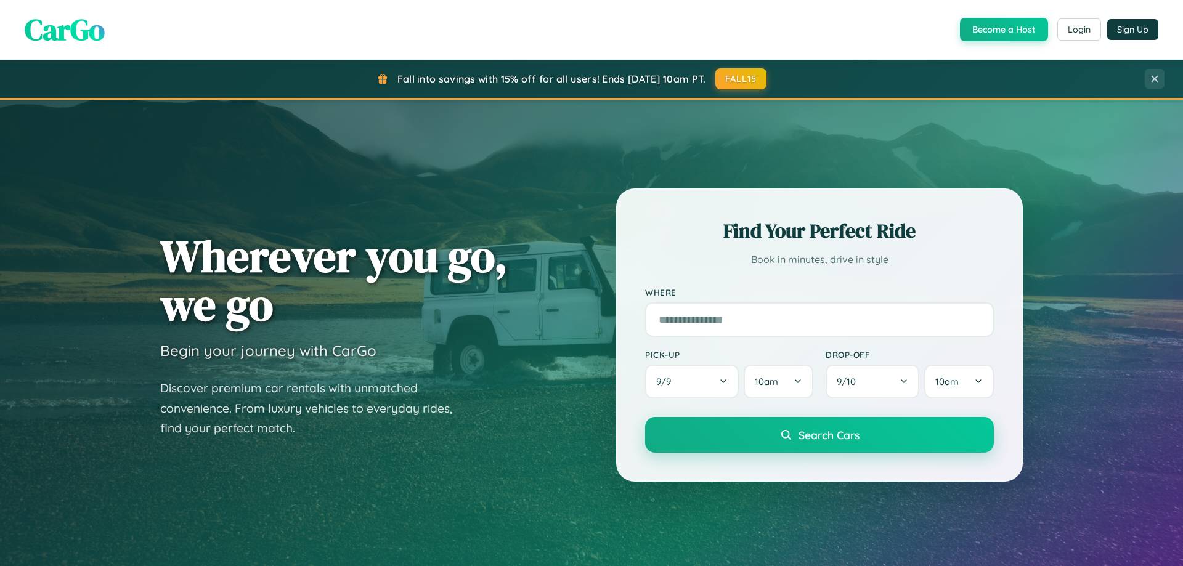 The height and width of the screenshot is (566, 1183). Describe the element at coordinates (829, 435) in the screenshot. I see `span: Search Cars` at that location.